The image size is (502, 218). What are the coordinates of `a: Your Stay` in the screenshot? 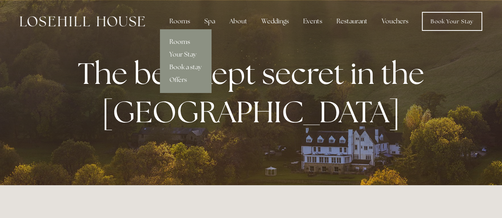 It's located at (185, 55).